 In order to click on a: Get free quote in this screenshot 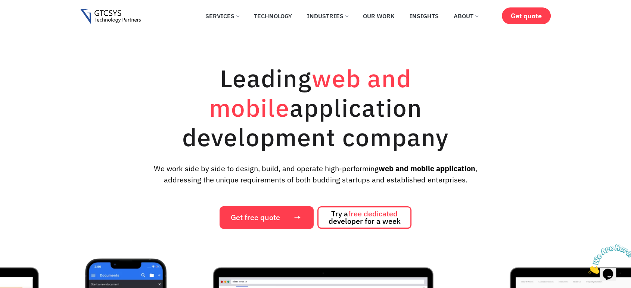, I will do `click(267, 218)`.